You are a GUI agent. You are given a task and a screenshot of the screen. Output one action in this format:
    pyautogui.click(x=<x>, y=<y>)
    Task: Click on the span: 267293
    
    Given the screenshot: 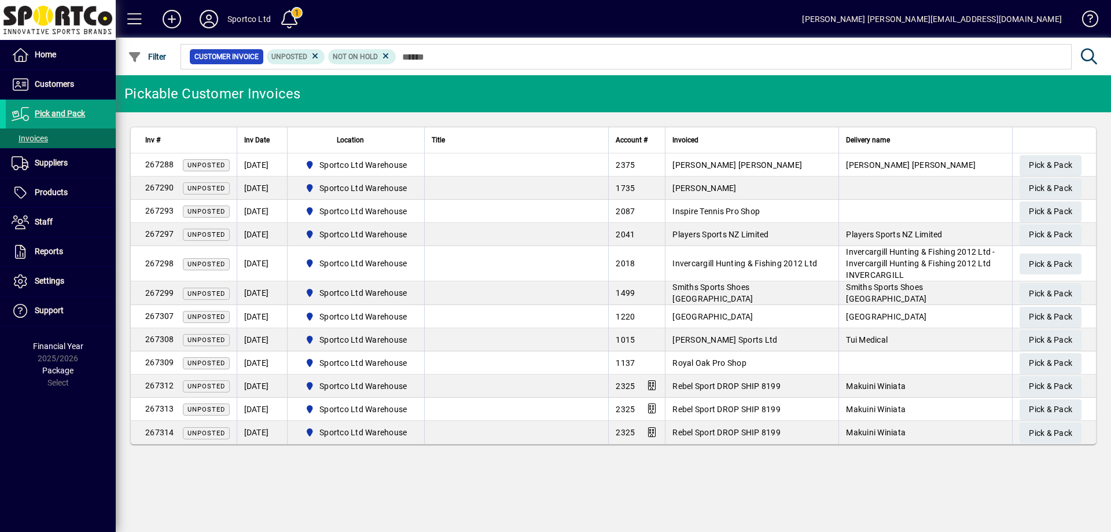 What is the action you would take?
    pyautogui.click(x=160, y=211)
    